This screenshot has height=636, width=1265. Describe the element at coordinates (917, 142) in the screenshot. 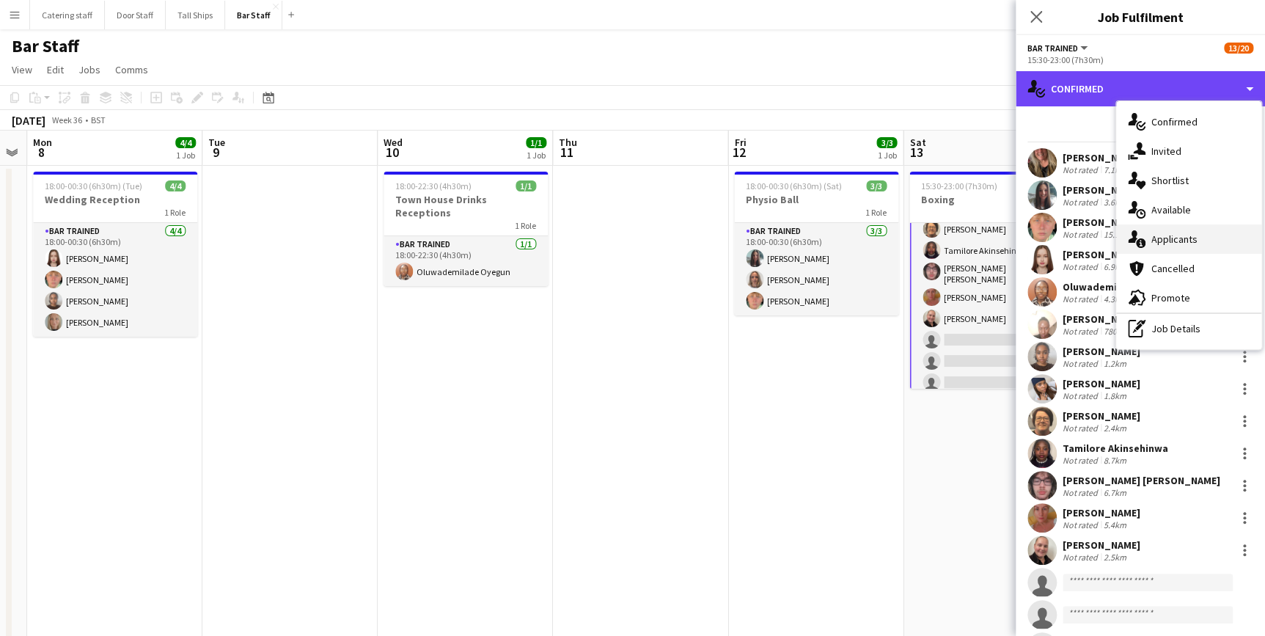

I see `span: Sat` at that location.